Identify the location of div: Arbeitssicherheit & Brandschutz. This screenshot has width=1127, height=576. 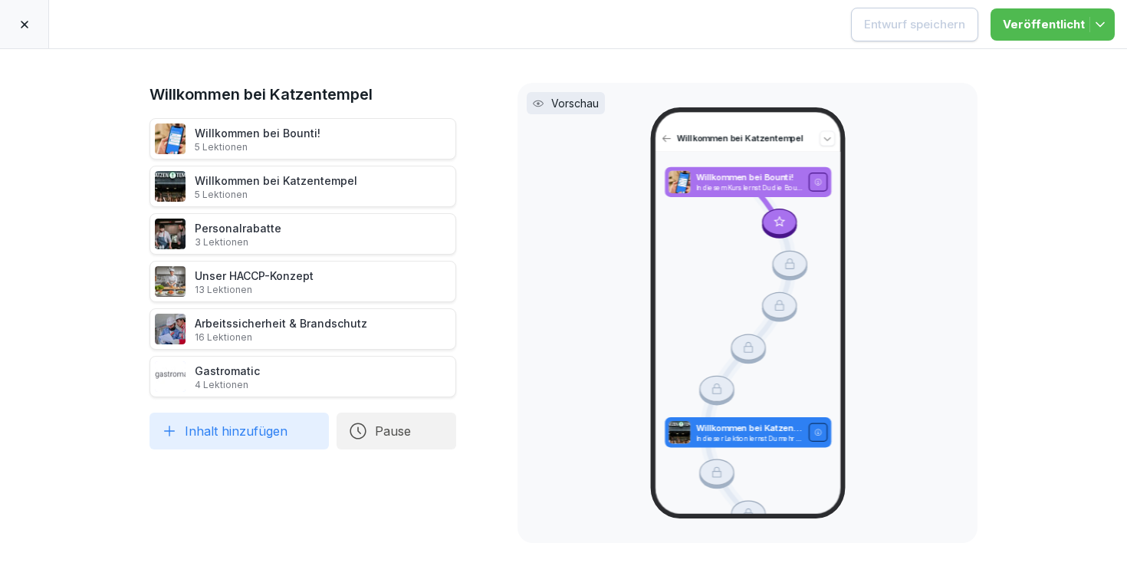
(280, 329).